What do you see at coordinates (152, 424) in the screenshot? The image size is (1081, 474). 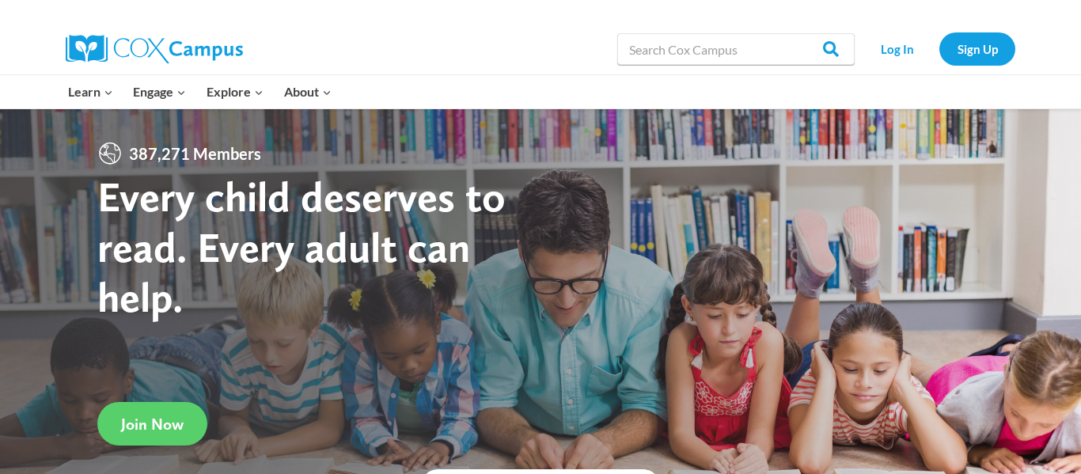 I see `a: Join Now` at bounding box center [152, 424].